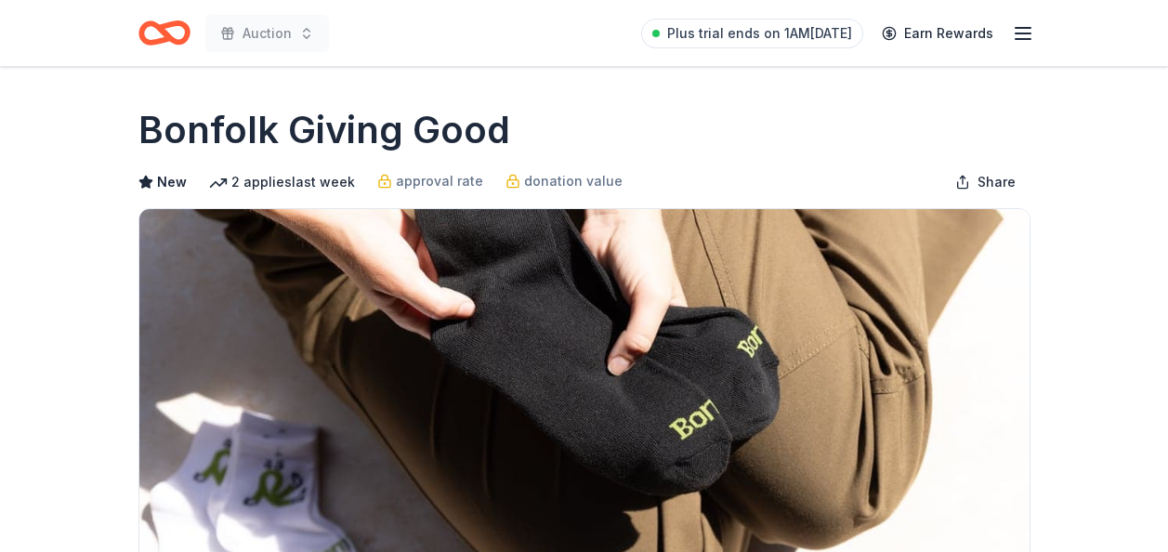  What do you see at coordinates (564, 181) in the screenshot?
I see `a: donation value` at bounding box center [564, 181].